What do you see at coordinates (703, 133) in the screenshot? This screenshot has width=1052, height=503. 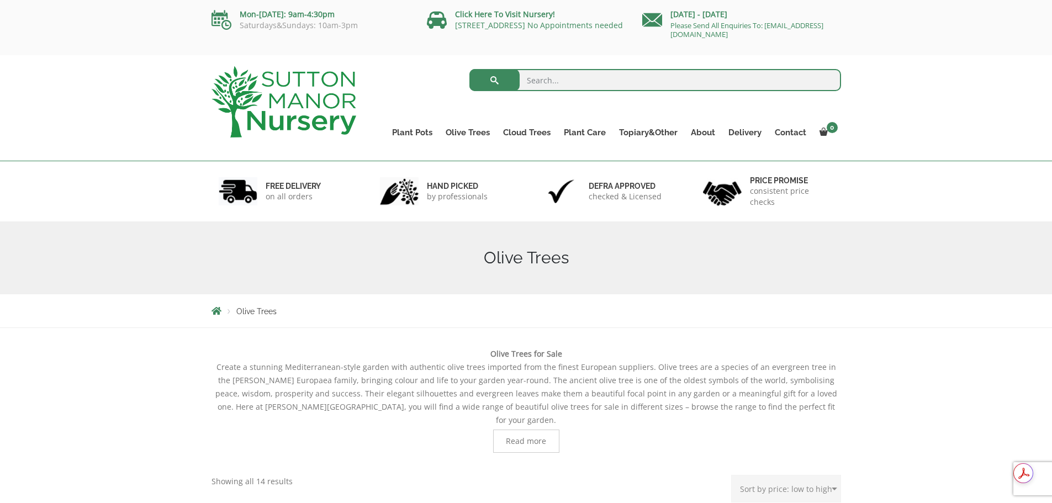 I see `a: About` at bounding box center [703, 133].